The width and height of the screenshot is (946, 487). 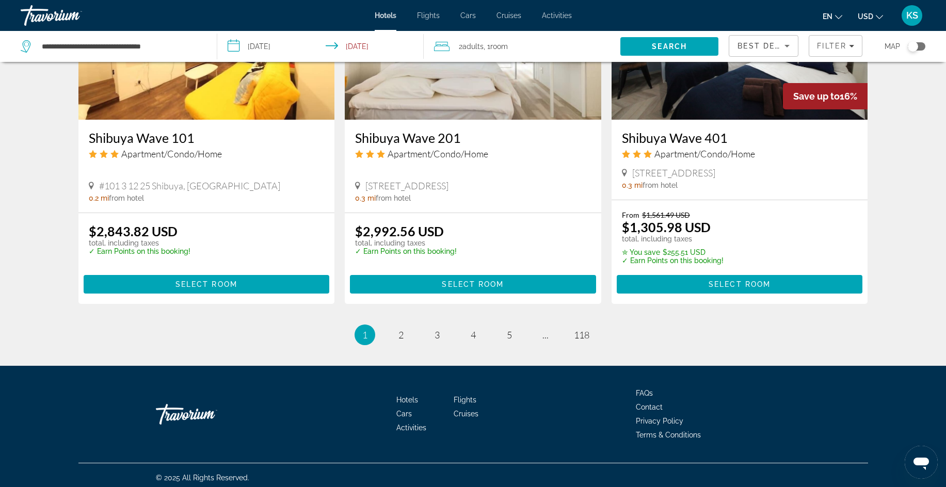 I want to click on input: Search hotel destination, so click(x=121, y=46).